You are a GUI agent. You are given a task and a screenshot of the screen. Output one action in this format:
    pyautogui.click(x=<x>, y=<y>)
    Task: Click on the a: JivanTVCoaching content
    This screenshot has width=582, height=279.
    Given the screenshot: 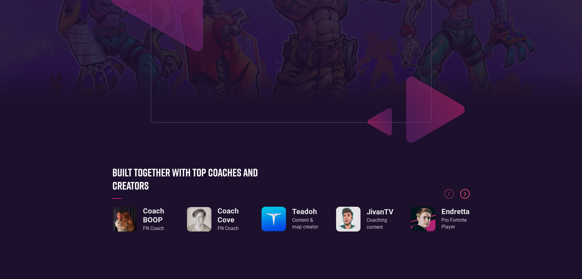 What is the action you would take?
    pyautogui.click(x=366, y=219)
    